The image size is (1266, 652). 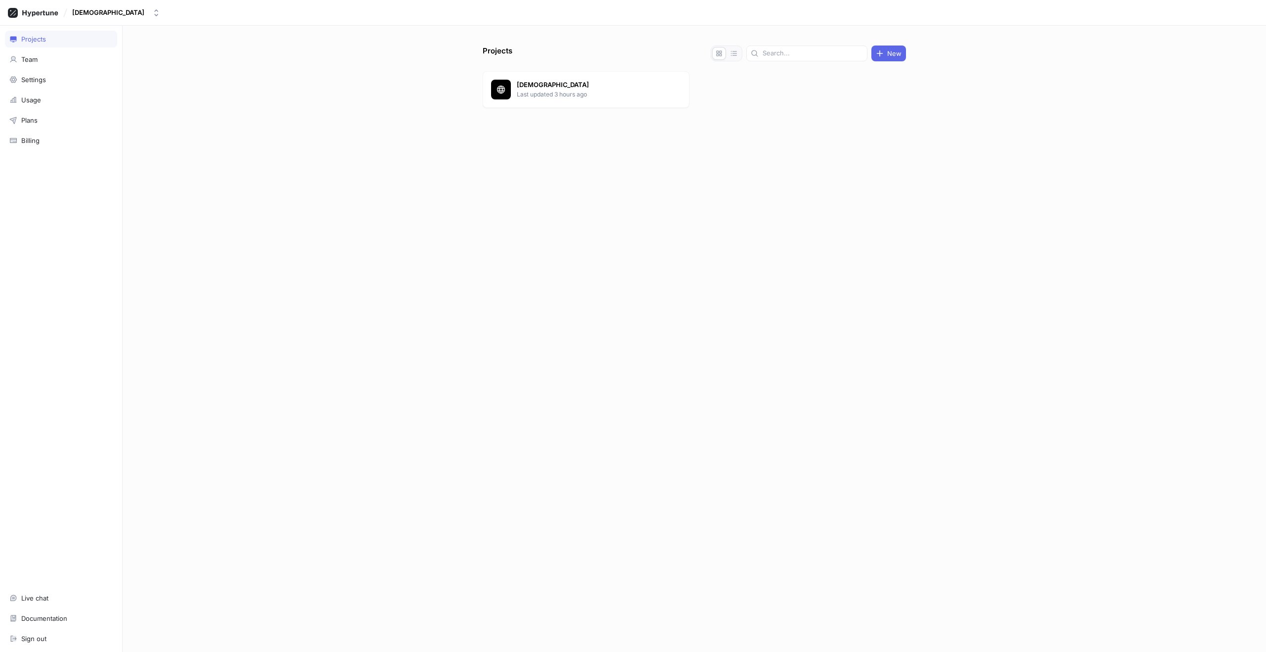 I want to click on a: Projects, so click(x=61, y=39).